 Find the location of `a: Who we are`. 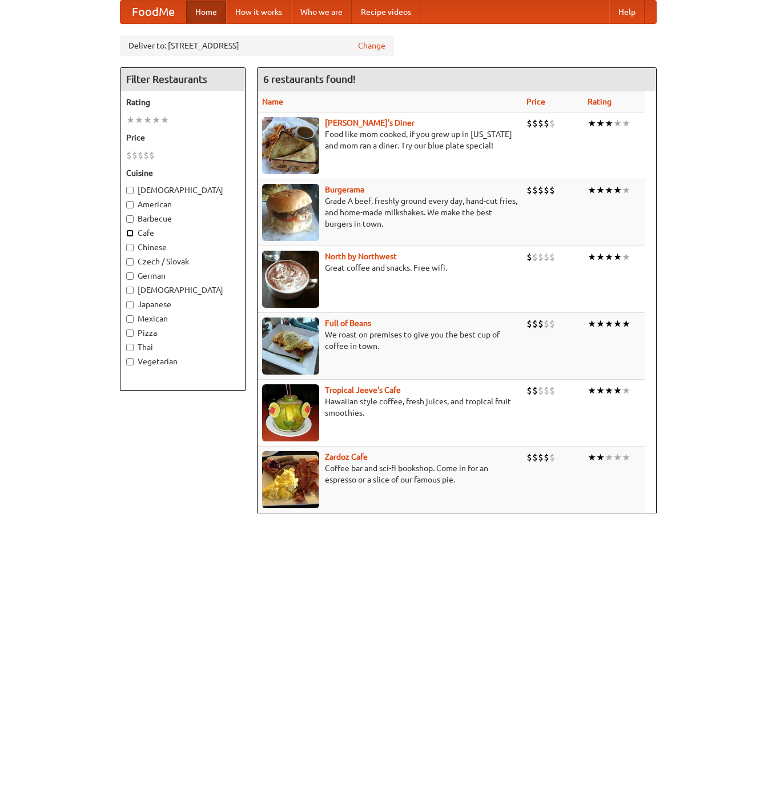

a: Who we are is located at coordinates (321, 12).